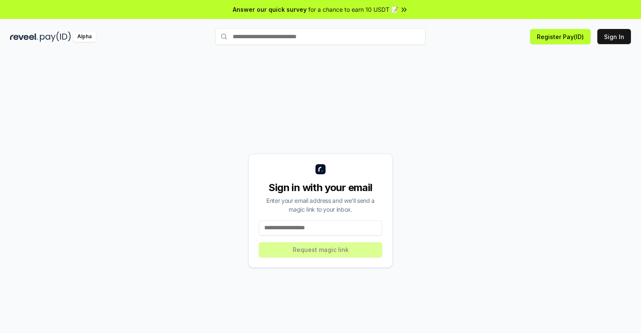 The height and width of the screenshot is (333, 641). I want to click on img: reveel_dark, so click(24, 37).